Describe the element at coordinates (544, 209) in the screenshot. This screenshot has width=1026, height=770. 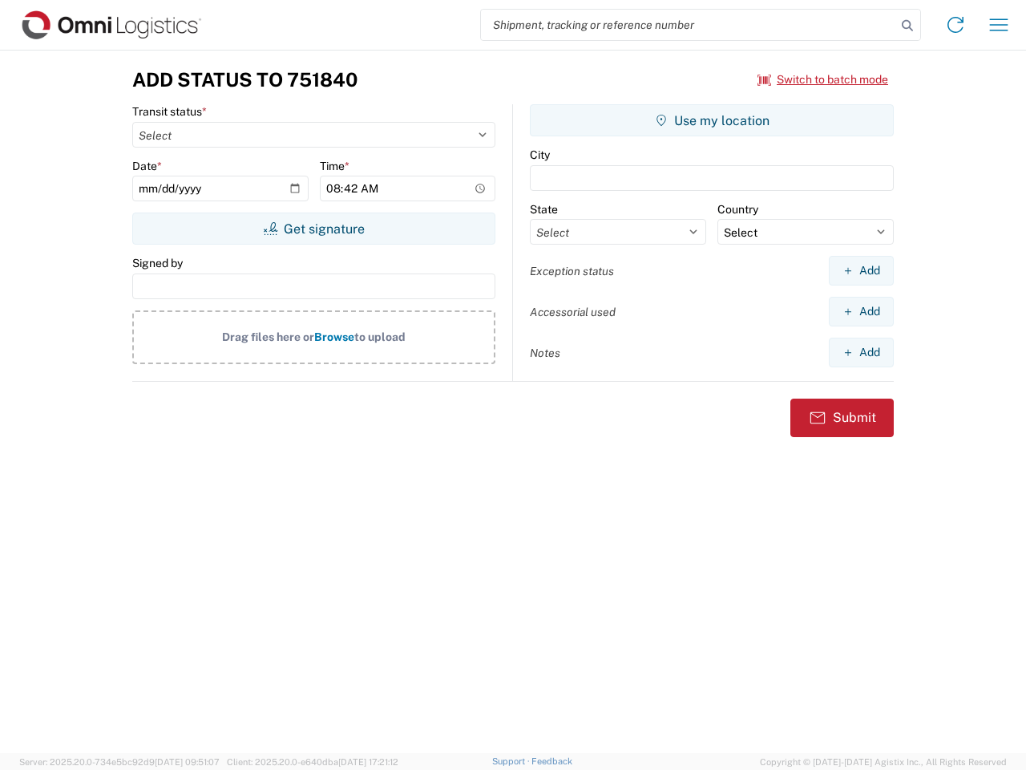
I see `label: State` at that location.